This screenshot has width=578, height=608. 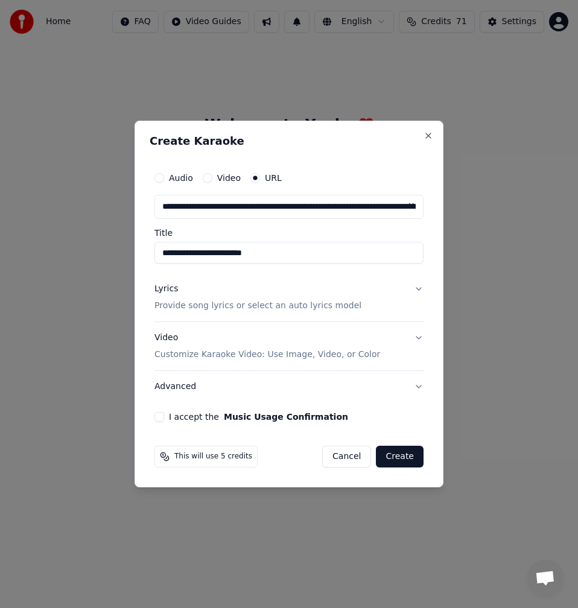 I want to click on label: I accept the, so click(x=258, y=417).